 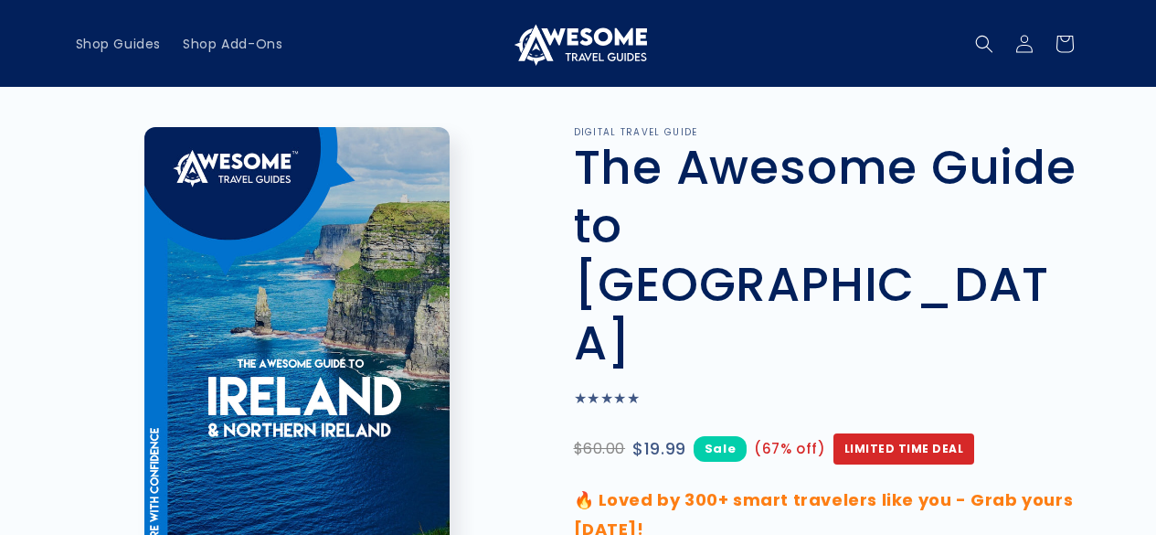 I want to click on summary: Search, so click(x=984, y=44).